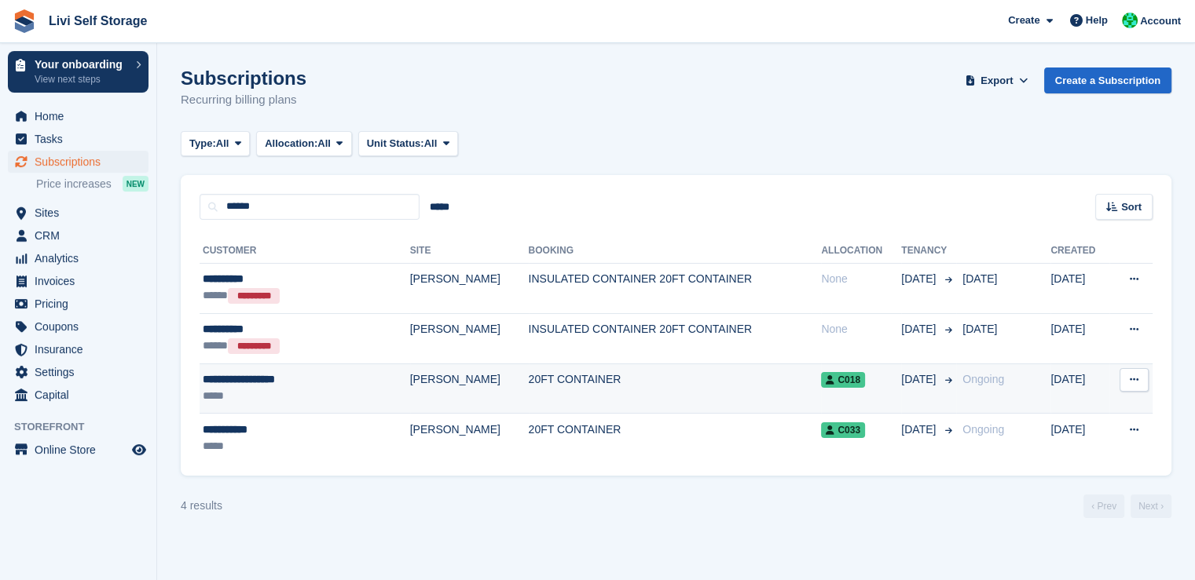 This screenshot has width=1195, height=580. I want to click on button: Unit Status: All, so click(408, 144).